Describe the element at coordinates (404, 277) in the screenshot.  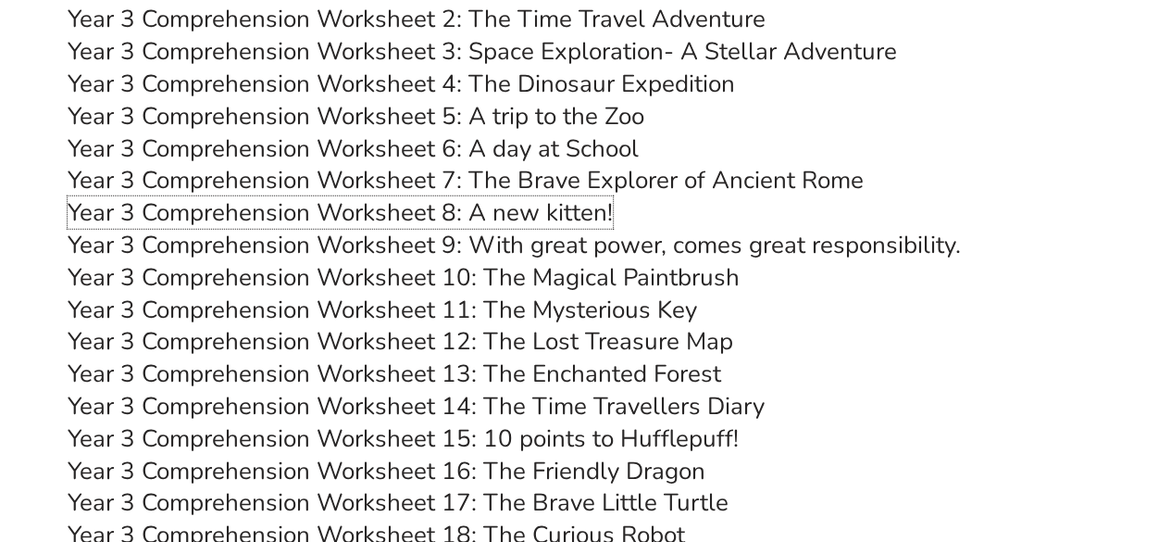
I see `a: Year 3 Comprehension Worksheet 10: The Magical Paintbrush` at that location.